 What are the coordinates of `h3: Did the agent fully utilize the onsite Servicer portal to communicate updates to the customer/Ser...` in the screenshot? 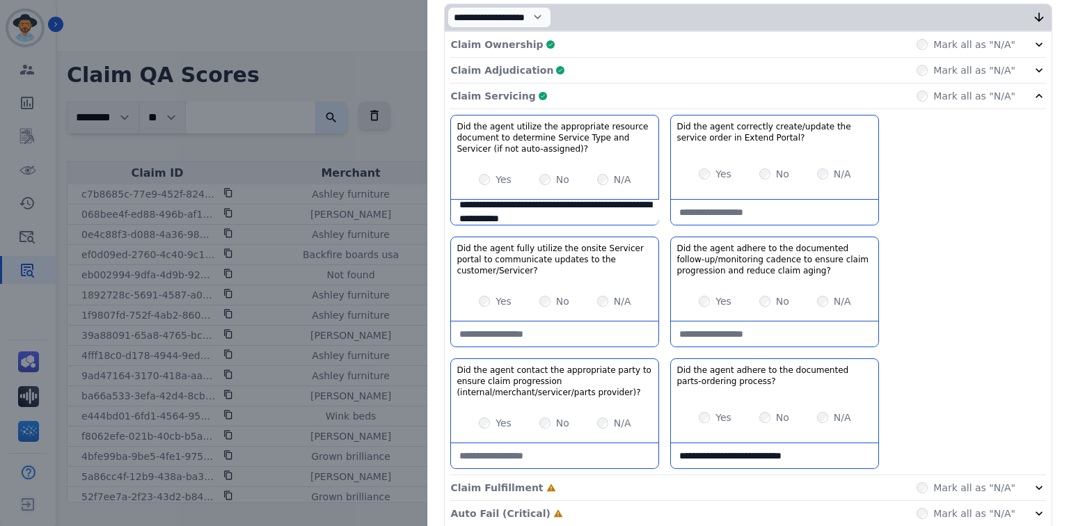 It's located at (555, 260).